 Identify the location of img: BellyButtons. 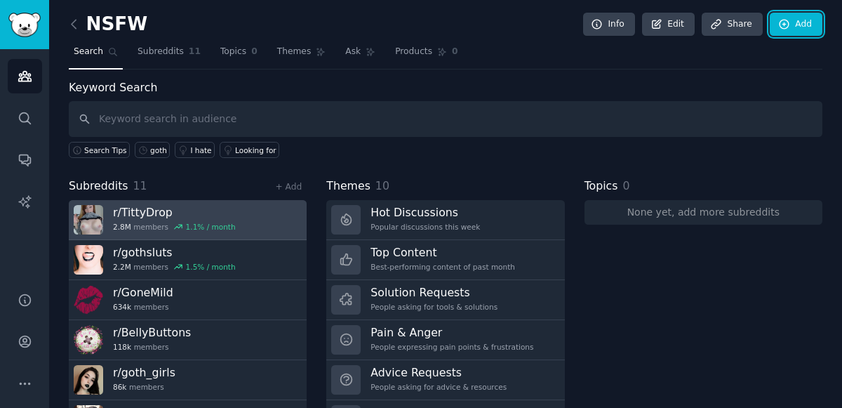
(88, 340).